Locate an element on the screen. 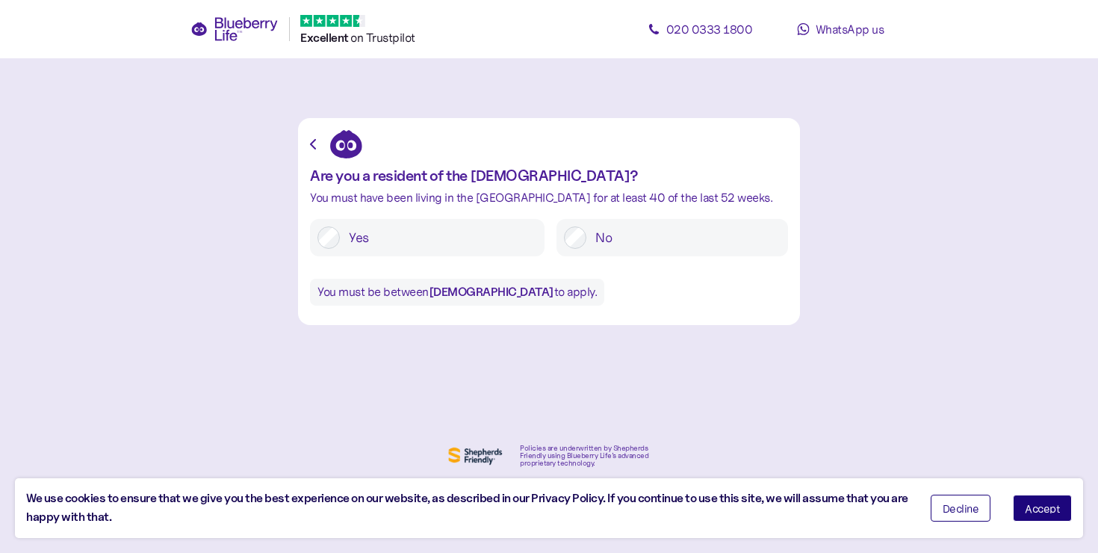 This screenshot has width=1098, height=553. label: Yes is located at coordinates (438, 237).